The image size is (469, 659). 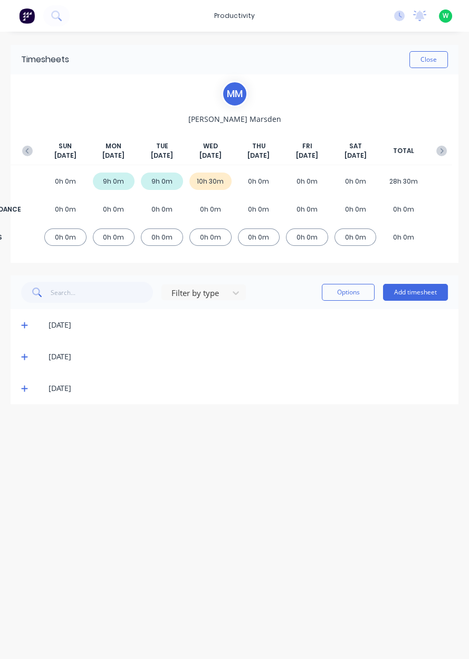 What do you see at coordinates (356, 146) in the screenshot?
I see `span: SAT` at bounding box center [356, 146].